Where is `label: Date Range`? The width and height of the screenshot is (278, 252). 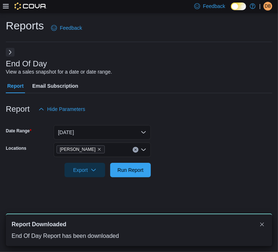
label: Date Range is located at coordinates (18, 131).